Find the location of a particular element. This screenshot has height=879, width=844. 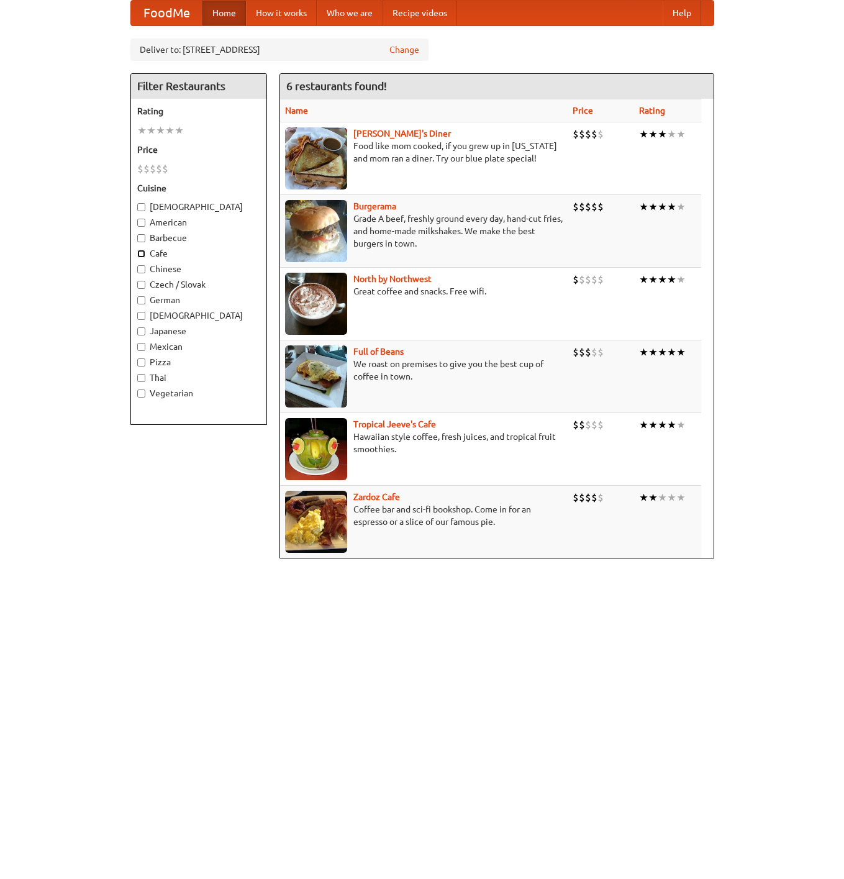

a: Zardoz Cafe is located at coordinates (377, 497).